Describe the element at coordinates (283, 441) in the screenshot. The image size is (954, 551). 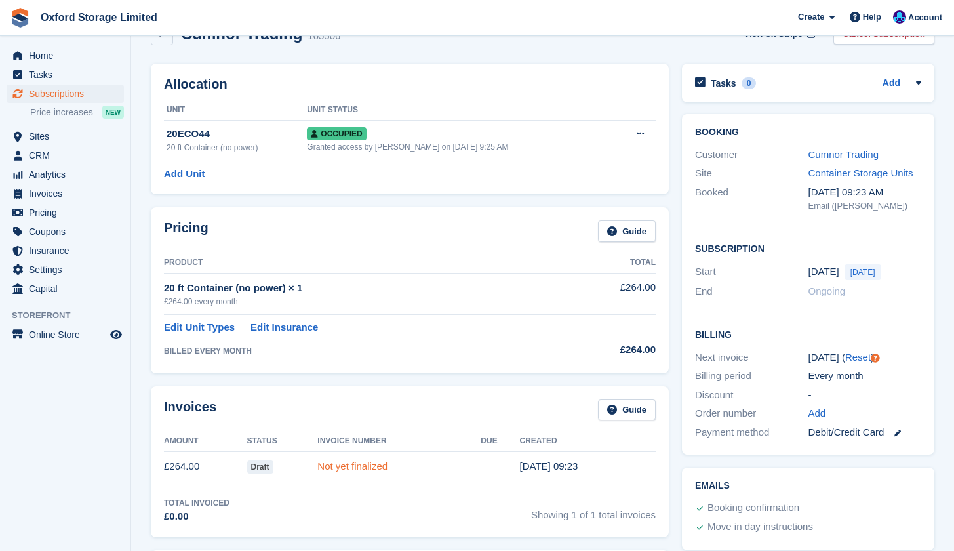
I see `th: Status` at that location.